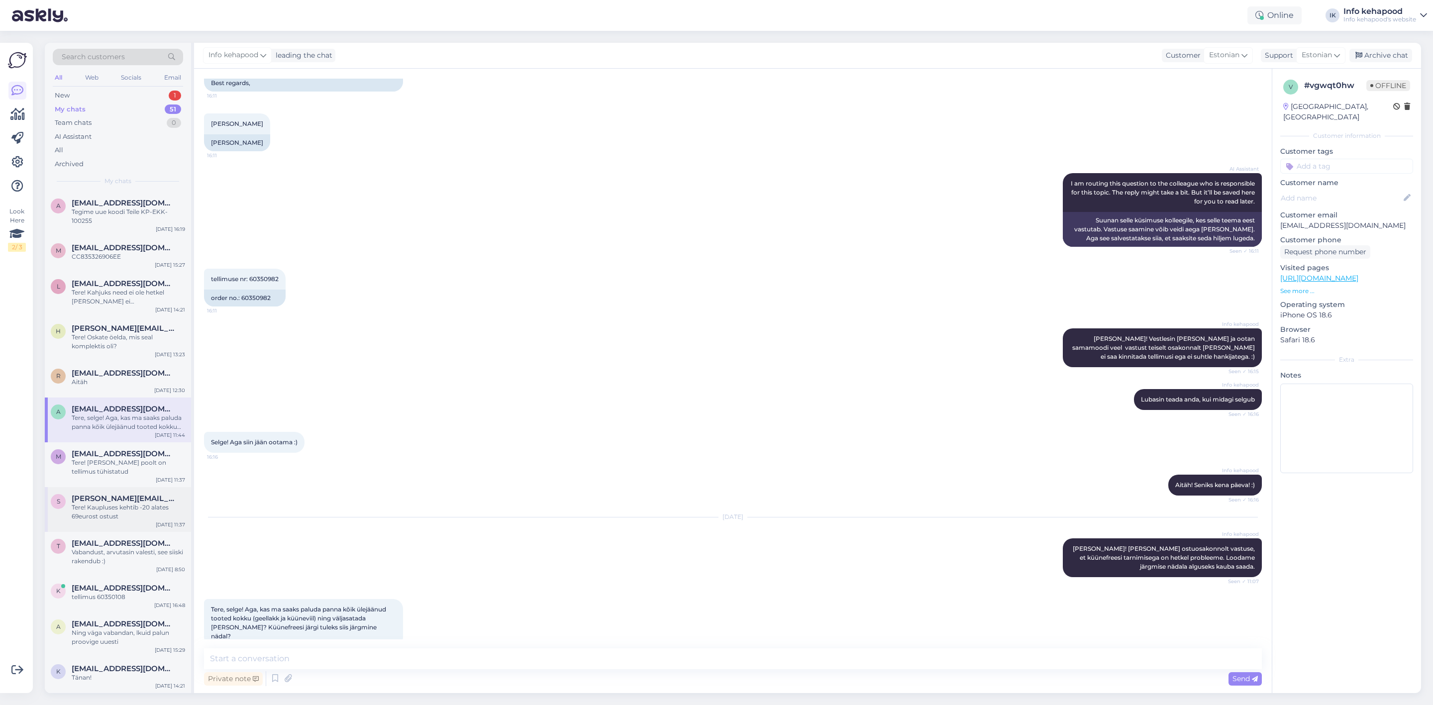  What do you see at coordinates (73, 137) in the screenshot?
I see `div: AI Assistant` at bounding box center [73, 137].